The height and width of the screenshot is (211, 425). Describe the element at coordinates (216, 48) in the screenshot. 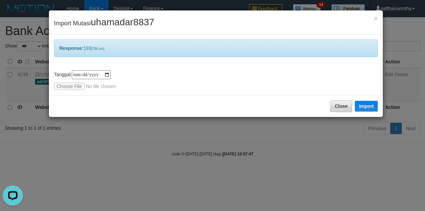

I see `div: 193` at that location.